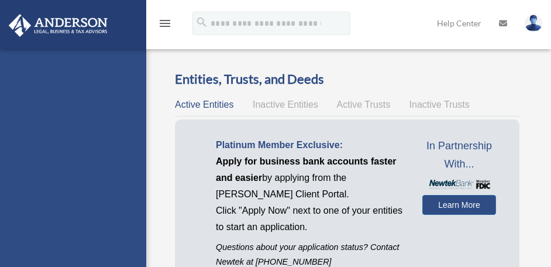  What do you see at coordinates (202, 22) in the screenshot?
I see `i: search` at bounding box center [202, 22].